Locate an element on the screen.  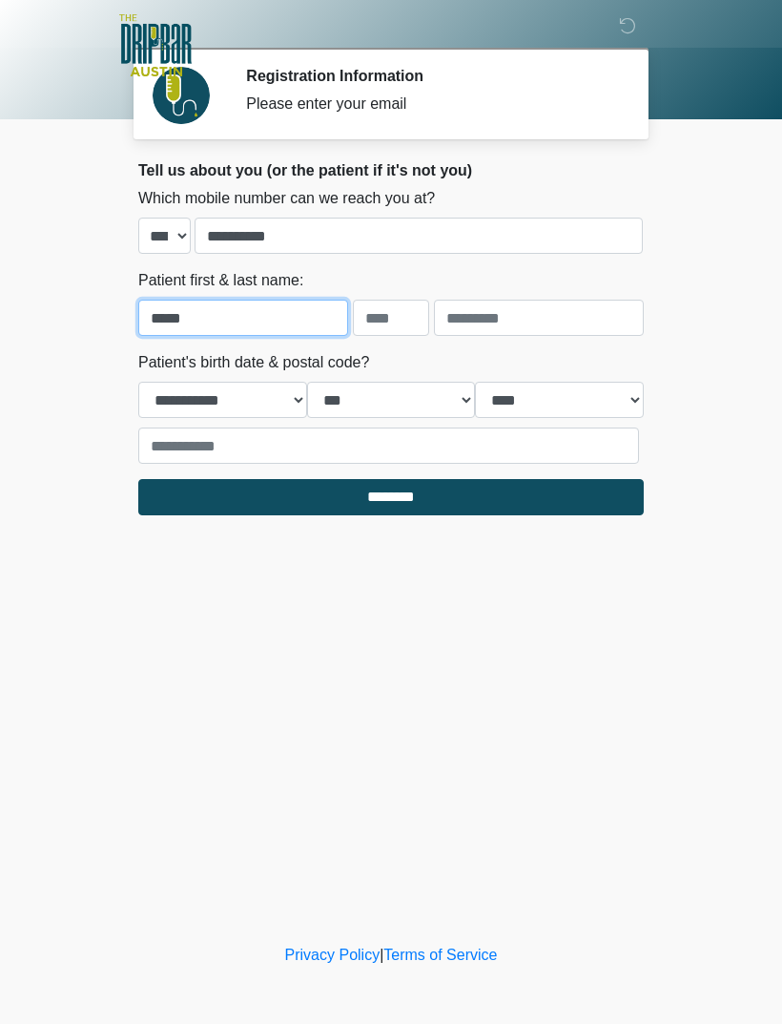
h2: Tell us about you (or the patient if it's not you) is located at coordinates (391, 170).